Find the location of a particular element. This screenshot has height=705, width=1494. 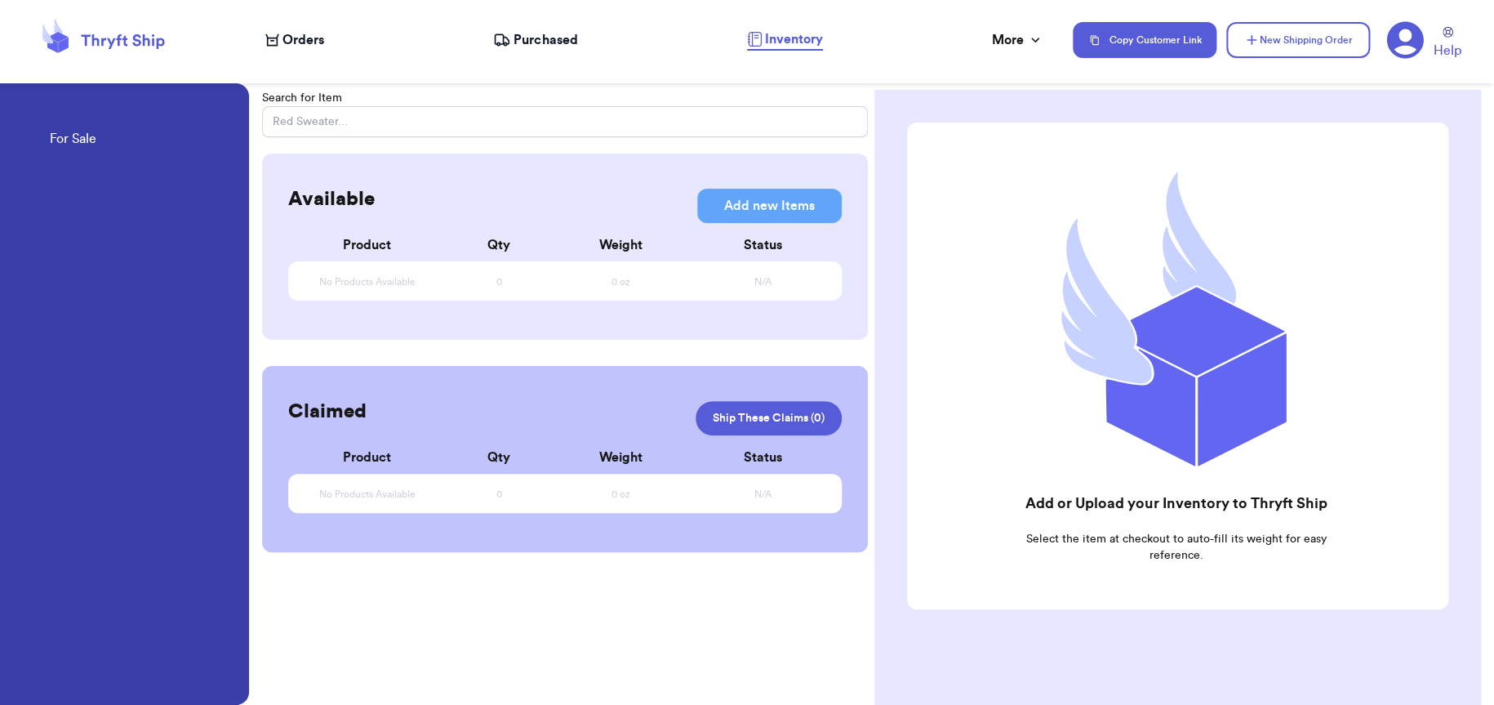

p: Search for Item is located at coordinates (565, 98).